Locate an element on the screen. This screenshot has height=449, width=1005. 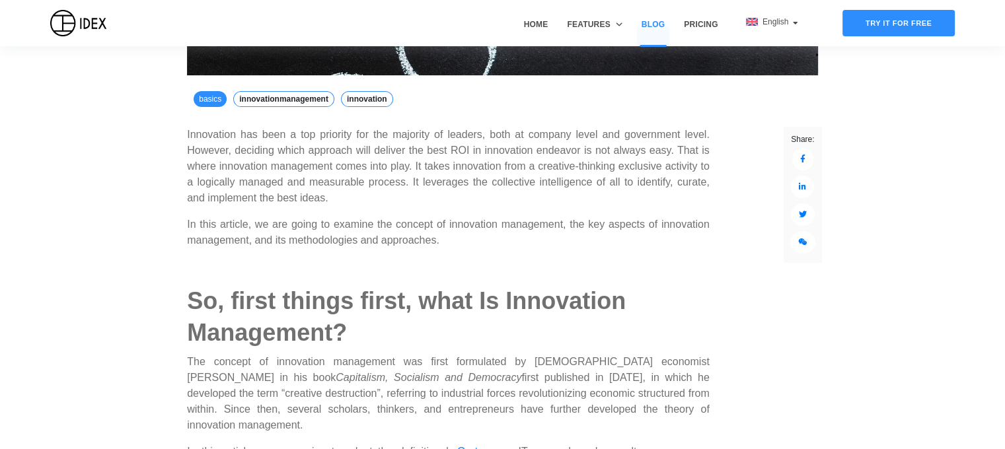
div: basics is located at coordinates (210, 99).